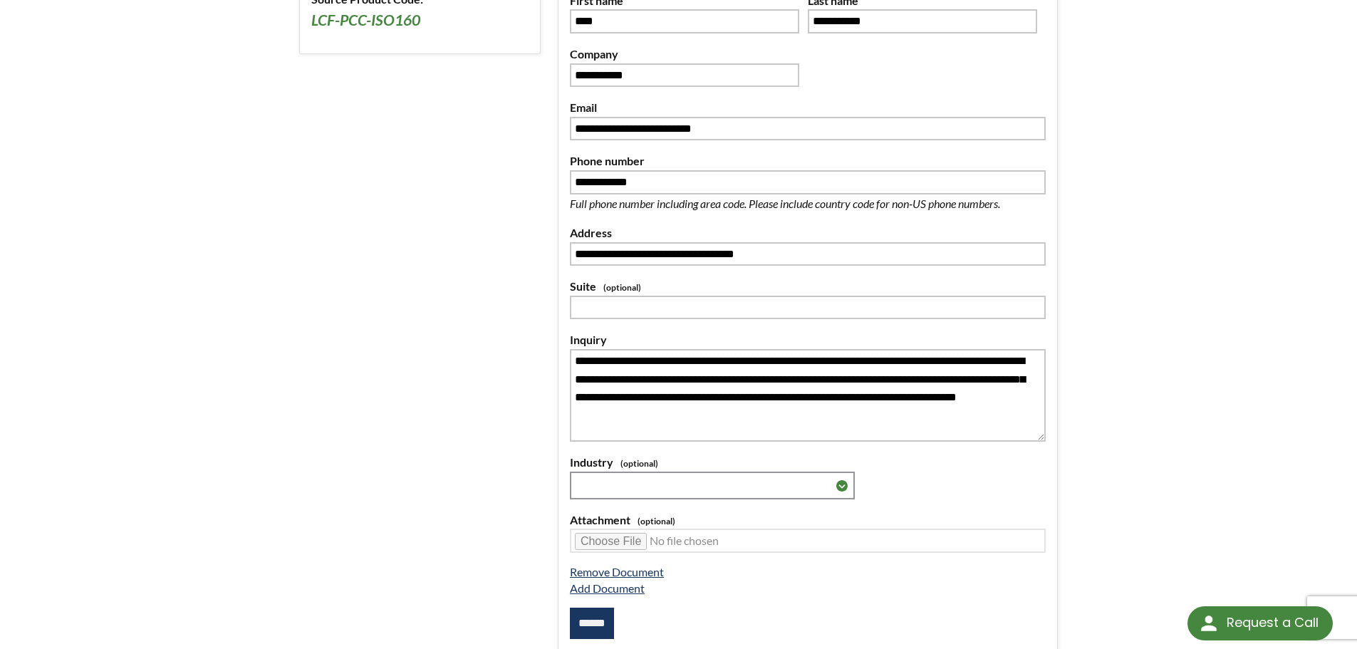 The width and height of the screenshot is (1357, 649). Describe the element at coordinates (808, 233) in the screenshot. I see `label: Address` at that location.